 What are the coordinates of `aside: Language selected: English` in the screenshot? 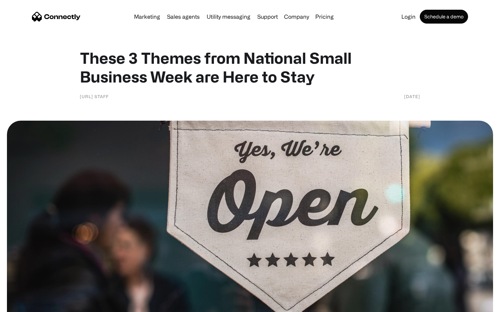 It's located at (24, 305).